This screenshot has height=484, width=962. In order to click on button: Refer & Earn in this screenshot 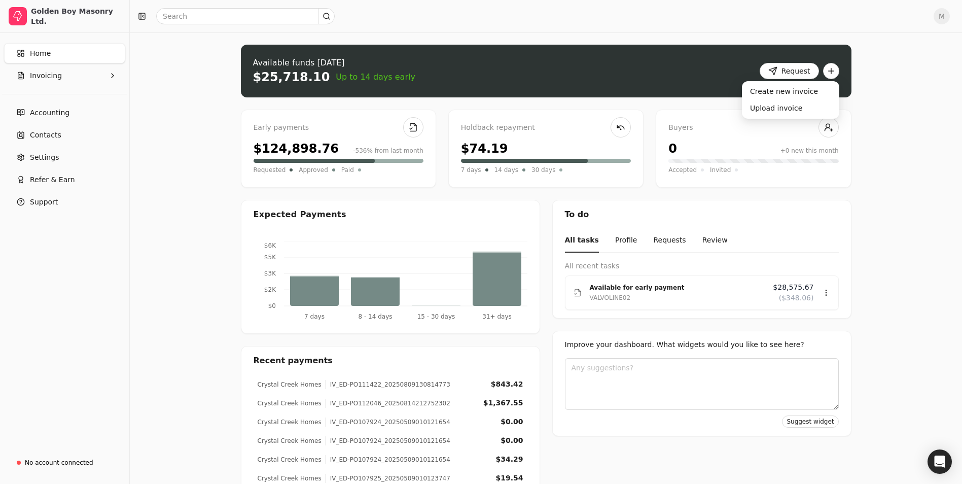, I will do `click(64, 180)`.